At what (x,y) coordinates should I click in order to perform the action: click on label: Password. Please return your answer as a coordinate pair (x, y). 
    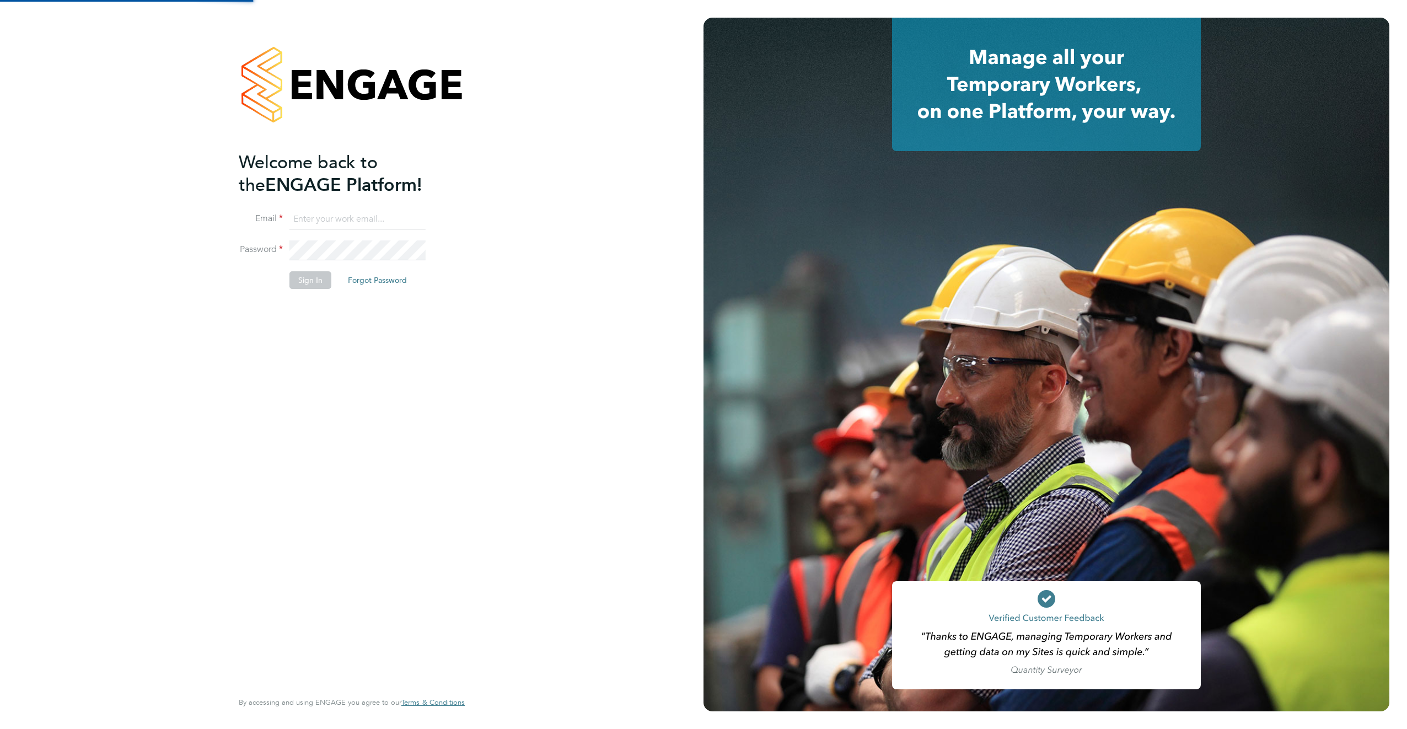
    Looking at the image, I should click on (261, 249).